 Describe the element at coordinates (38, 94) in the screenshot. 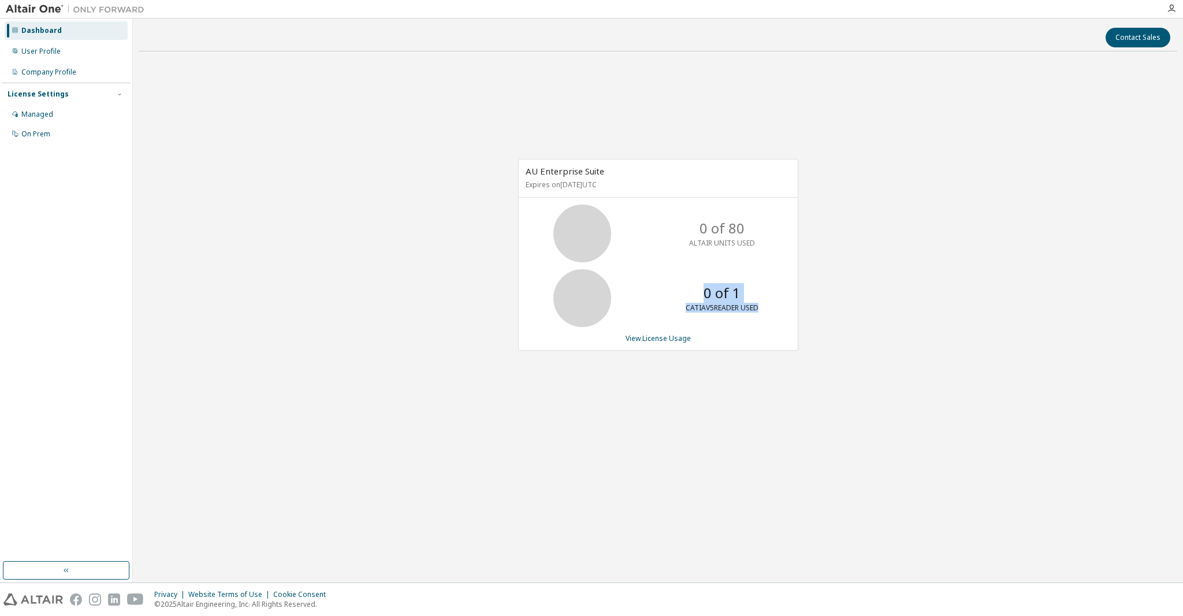

I see `div: License Settings` at that location.